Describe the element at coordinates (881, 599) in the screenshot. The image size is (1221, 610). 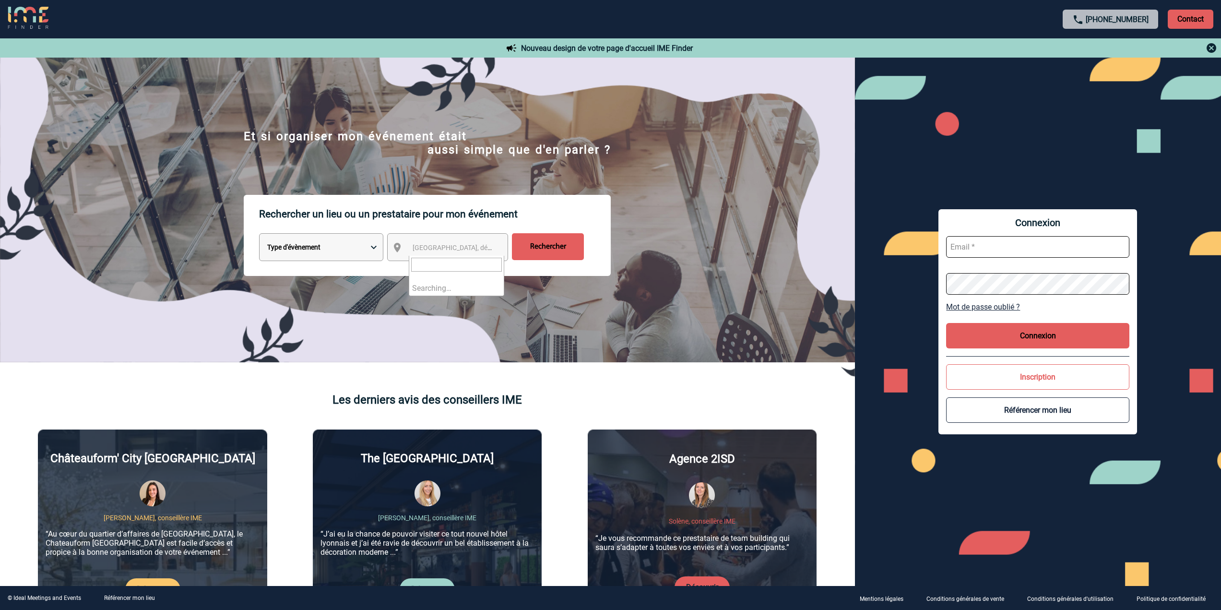
I see `p: Mentions légales` at that location.